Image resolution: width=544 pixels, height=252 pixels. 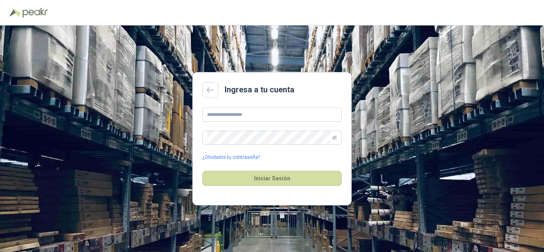 I want to click on h2: Ingresa a tu cuenta, so click(x=259, y=90).